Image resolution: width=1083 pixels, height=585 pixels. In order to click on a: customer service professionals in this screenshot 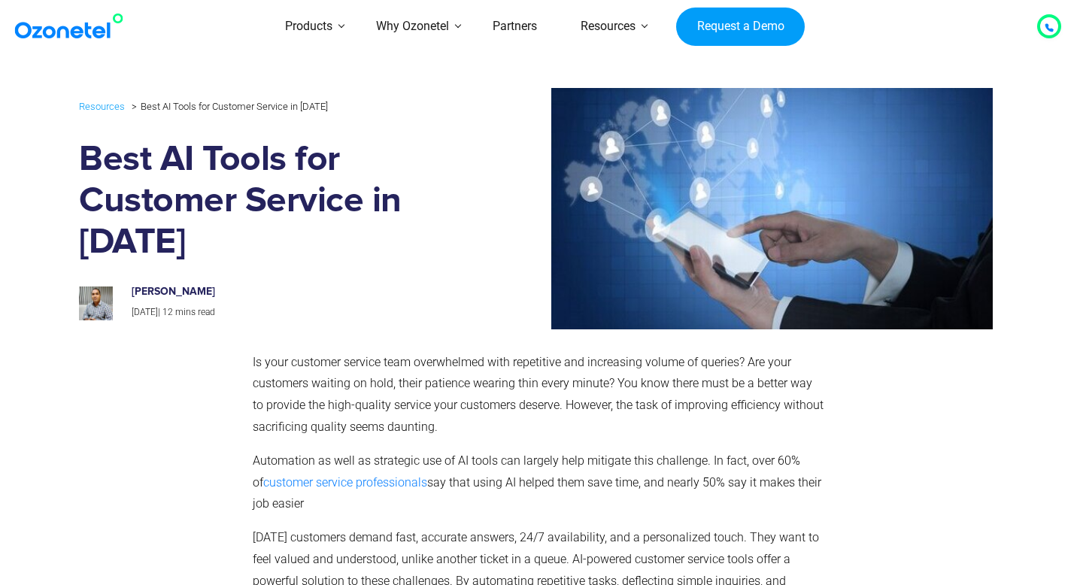, I will do `click(345, 482)`.